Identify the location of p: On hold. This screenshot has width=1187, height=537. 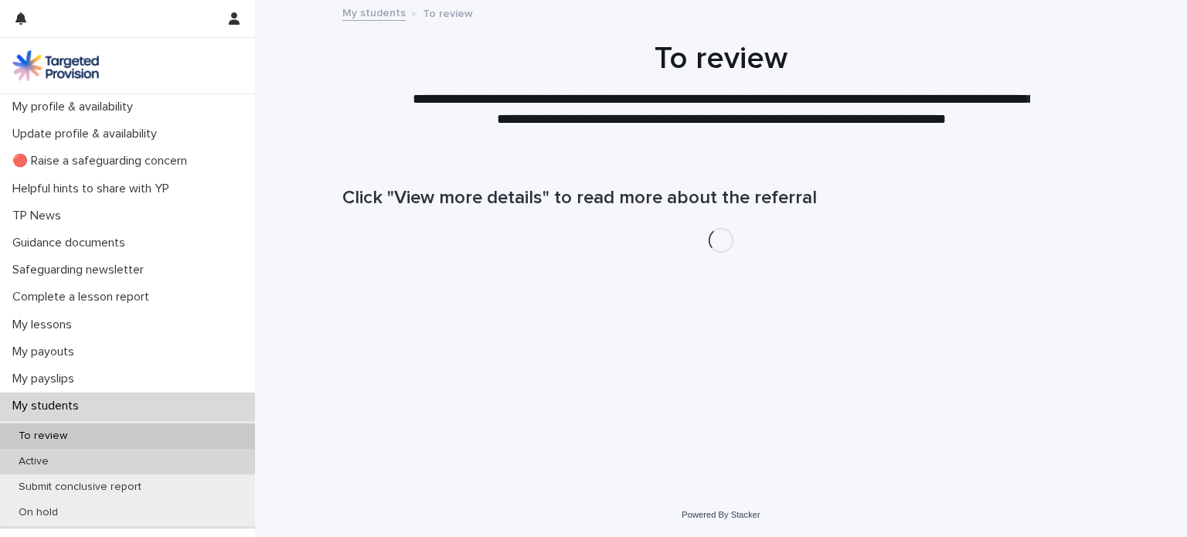
(38, 512).